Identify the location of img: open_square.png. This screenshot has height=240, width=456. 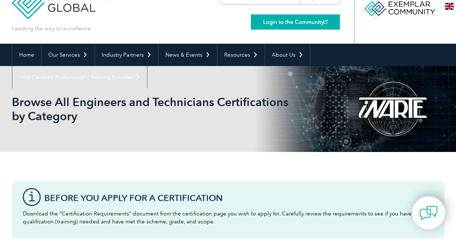
(325, 22).